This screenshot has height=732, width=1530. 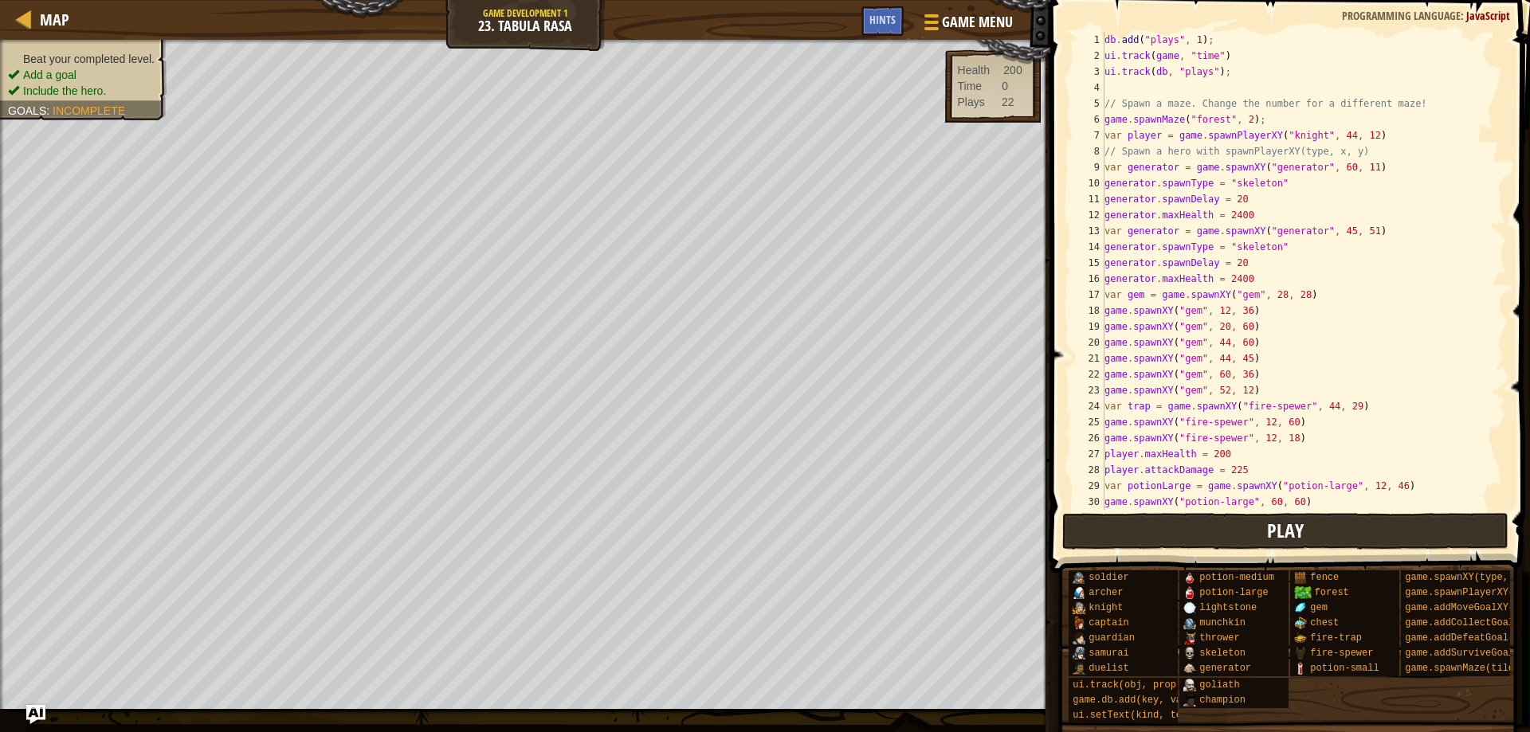 I want to click on span: samurai, so click(x=1108, y=653).